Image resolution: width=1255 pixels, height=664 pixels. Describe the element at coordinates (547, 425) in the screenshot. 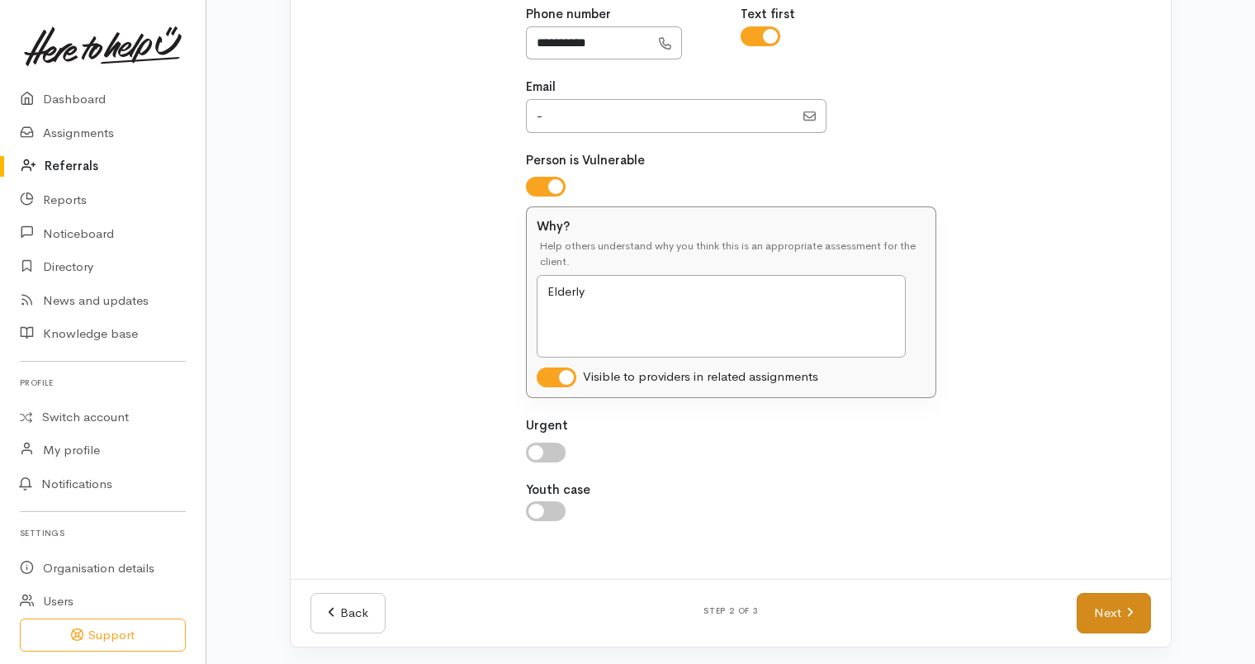

I see `label: Urgent` at that location.